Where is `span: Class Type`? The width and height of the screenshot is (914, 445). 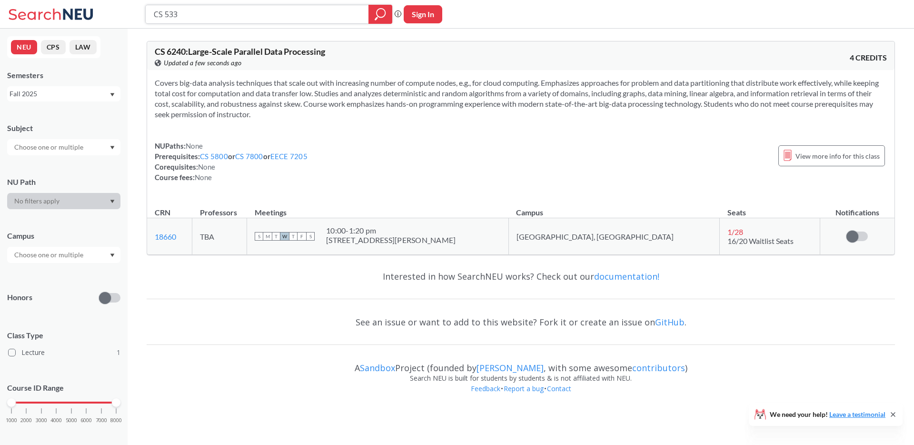 span: Class Type is located at coordinates (64, 335).